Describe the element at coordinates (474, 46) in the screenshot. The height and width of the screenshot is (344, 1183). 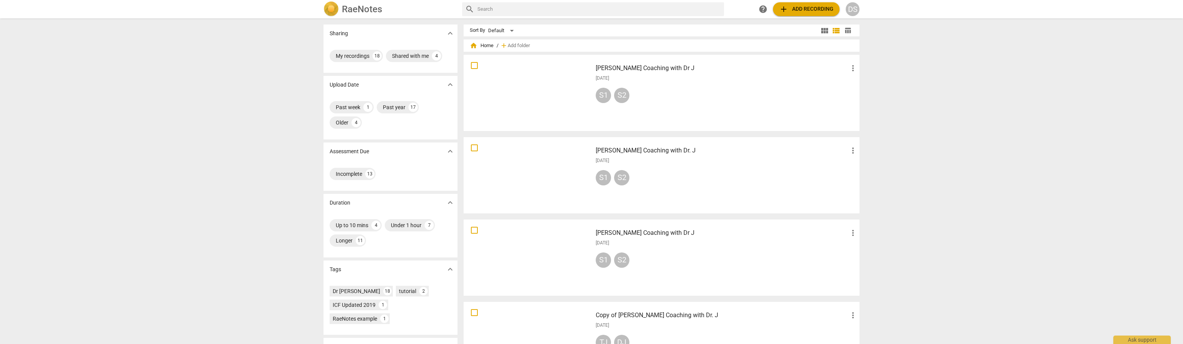
I see `span: home` at that location.